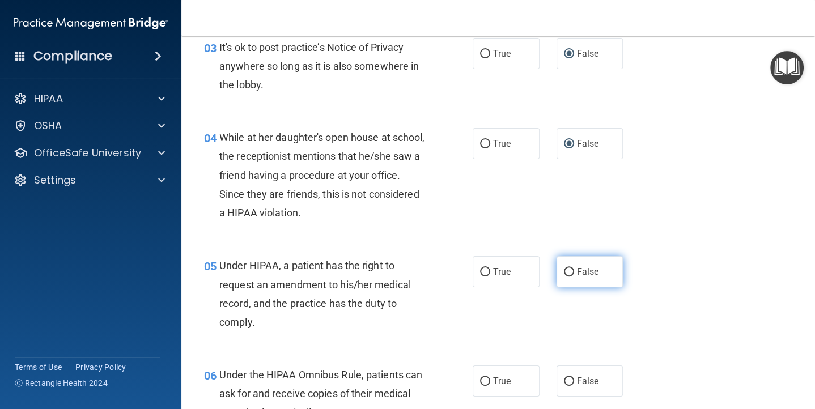  What do you see at coordinates (210, 376) in the screenshot?
I see `span: 06` at bounding box center [210, 376].